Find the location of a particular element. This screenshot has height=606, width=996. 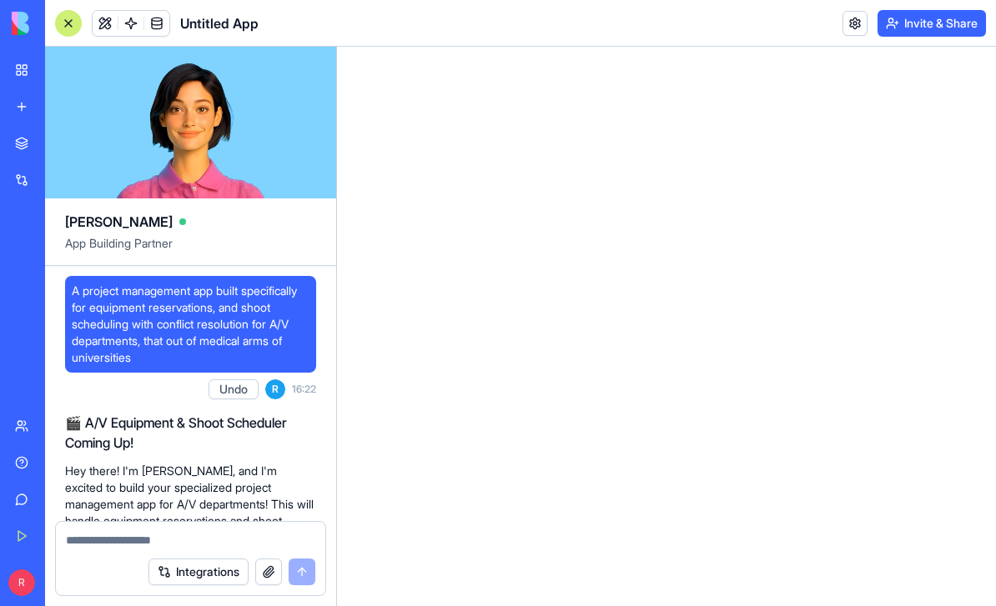

h2: 🎬 A/V Equipment & Shoot Scheduler Coming Up! is located at coordinates (190, 433).